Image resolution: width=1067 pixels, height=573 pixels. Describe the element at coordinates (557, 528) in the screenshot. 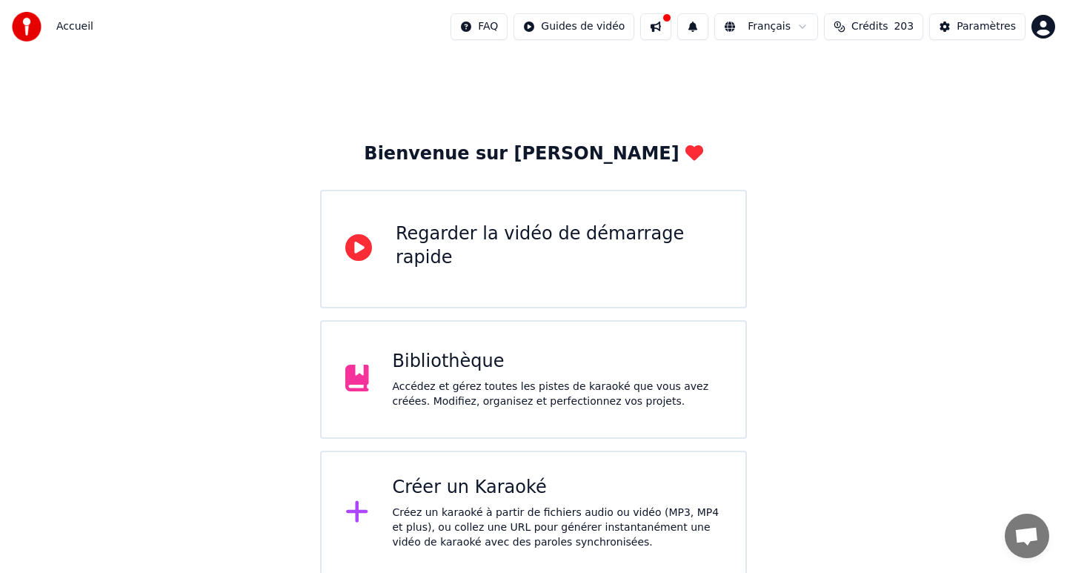

I see `div: Créez un karaoké à partir de fichiers audio ou vidéo (MP3, MP4 et plus), ou collez une URL pour g...` at that location.